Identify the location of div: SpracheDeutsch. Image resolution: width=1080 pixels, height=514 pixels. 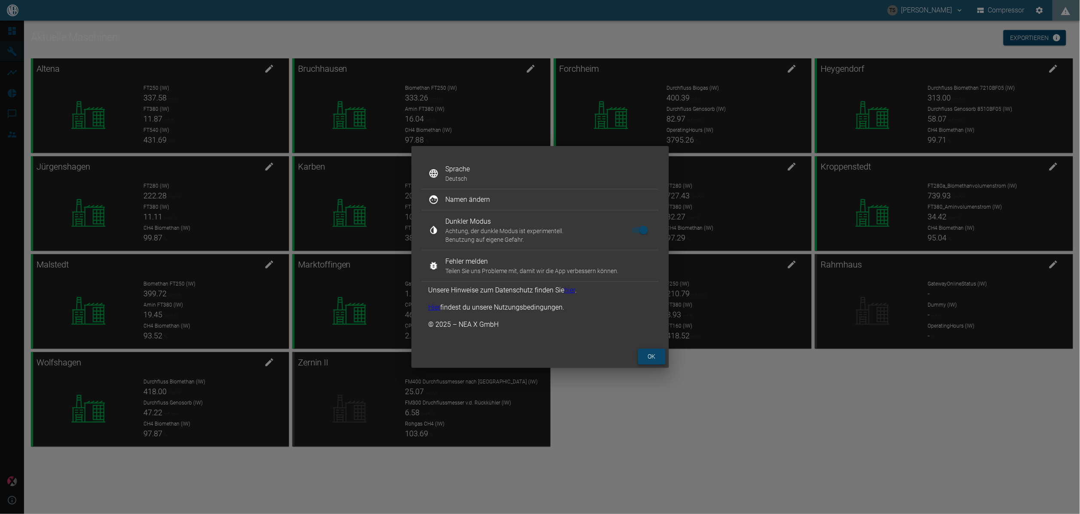
(540, 173).